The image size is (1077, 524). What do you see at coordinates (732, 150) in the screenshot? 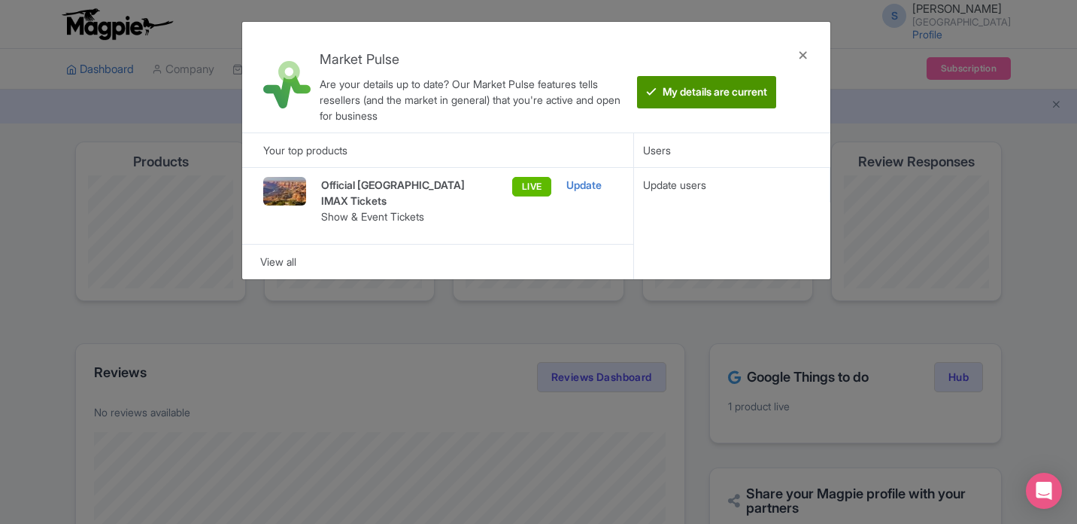
I see `div: Users` at bounding box center [732, 150].